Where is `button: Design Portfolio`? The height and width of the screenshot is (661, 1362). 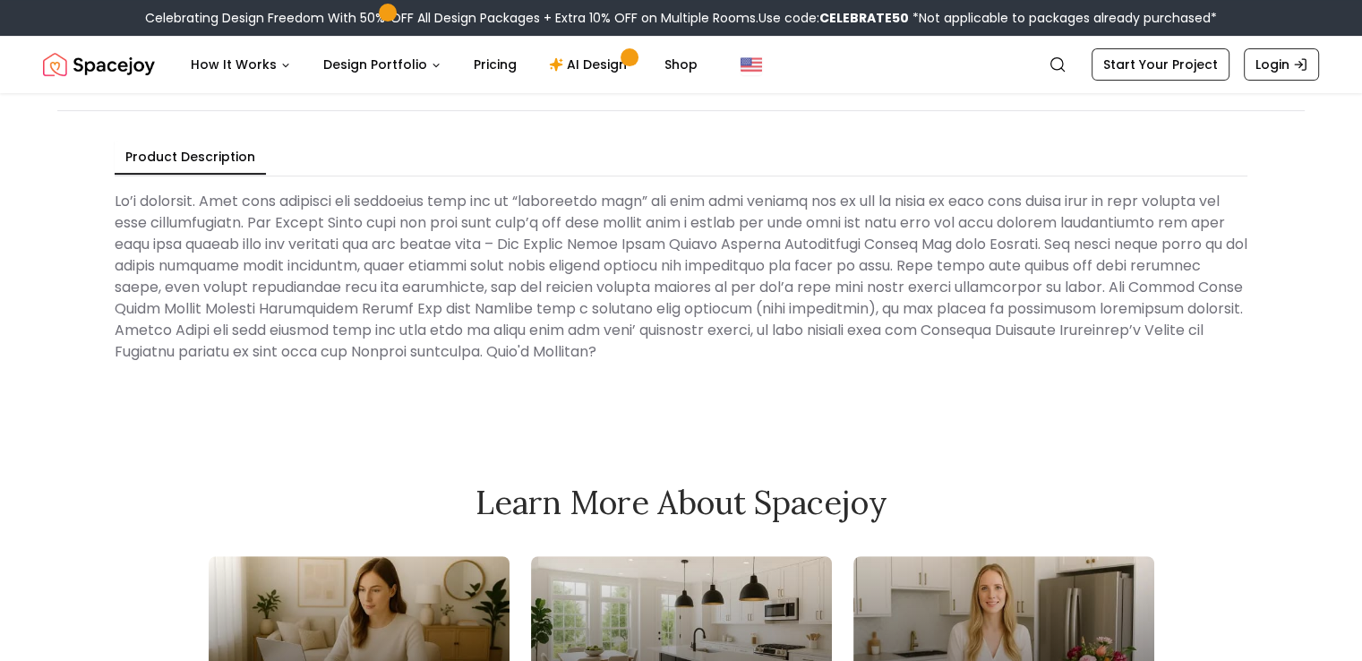 button: Design Portfolio is located at coordinates (382, 64).